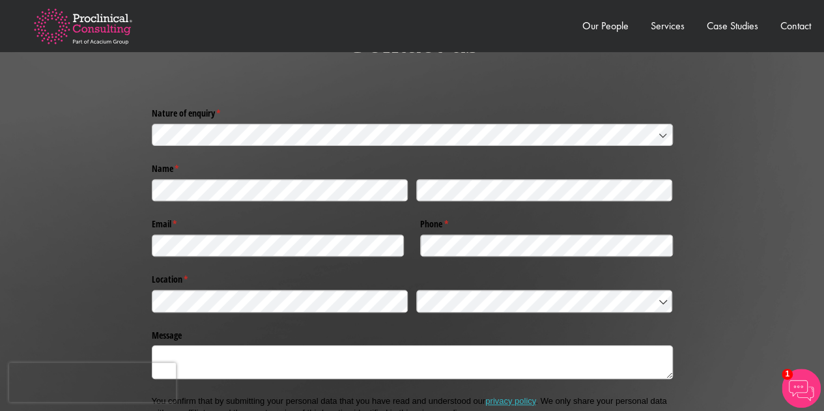 The image size is (824, 411). I want to click on label: Nature of enquiry, so click(412, 111).